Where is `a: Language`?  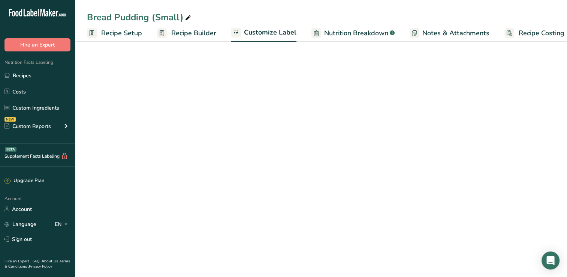 a: Language is located at coordinates (20, 224).